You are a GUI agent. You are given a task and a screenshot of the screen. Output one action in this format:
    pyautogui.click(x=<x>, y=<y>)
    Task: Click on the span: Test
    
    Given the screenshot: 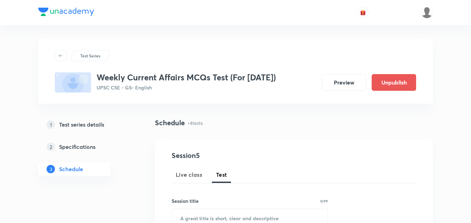 What is the action you would take?
    pyautogui.click(x=222, y=174)
    